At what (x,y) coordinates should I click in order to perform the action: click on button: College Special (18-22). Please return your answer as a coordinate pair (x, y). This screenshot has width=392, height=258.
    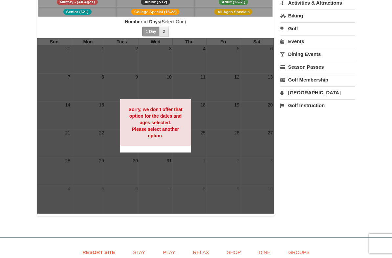
    Looking at the image, I should click on (155, 12).